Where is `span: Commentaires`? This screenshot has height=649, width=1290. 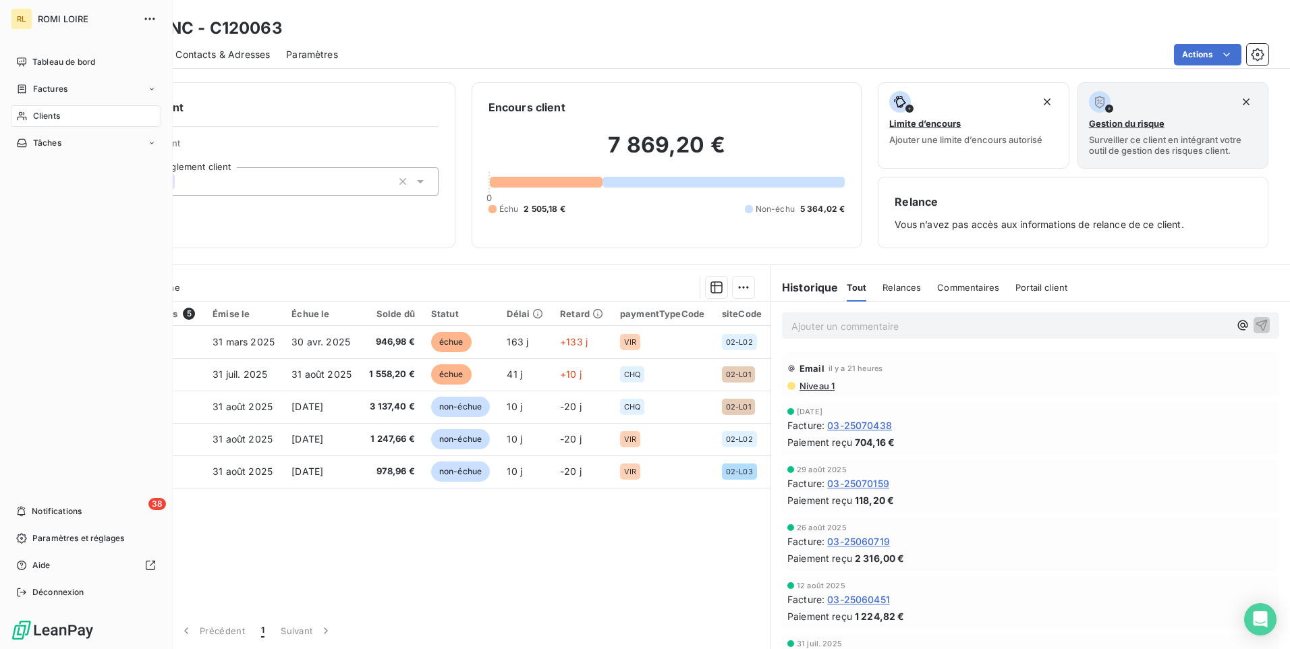 span: Commentaires is located at coordinates (968, 288).